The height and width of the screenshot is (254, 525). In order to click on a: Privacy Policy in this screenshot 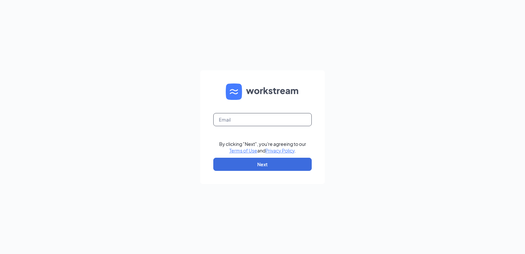, I will do `click(280, 150)`.